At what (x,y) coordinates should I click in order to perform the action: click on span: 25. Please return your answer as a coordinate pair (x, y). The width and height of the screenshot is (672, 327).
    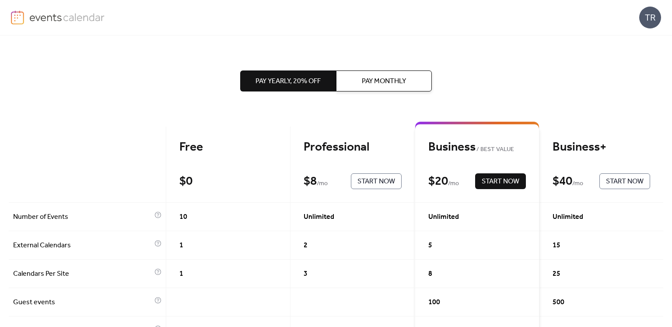
    Looking at the image, I should click on (556, 274).